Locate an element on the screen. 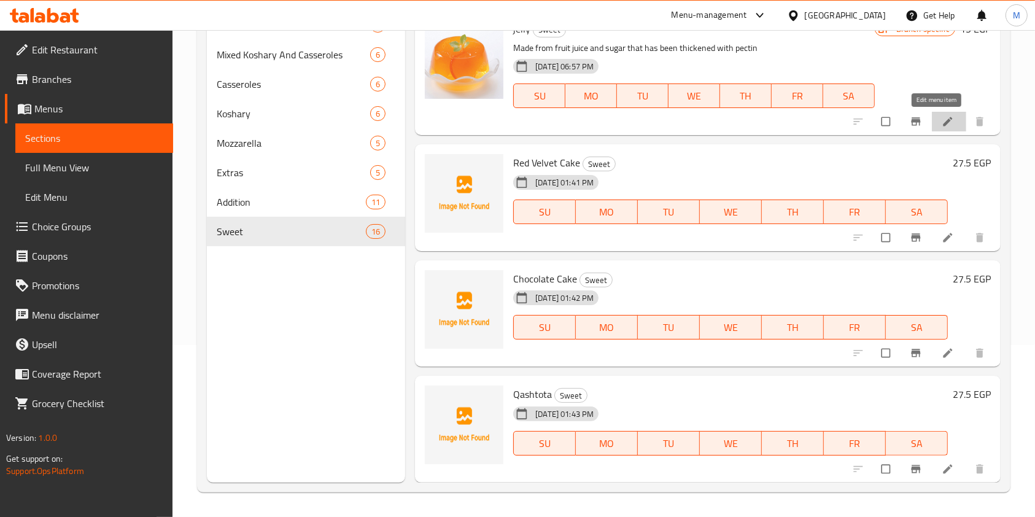 Image resolution: width=1035 pixels, height=517 pixels. span: Addition is located at coordinates (291, 202).